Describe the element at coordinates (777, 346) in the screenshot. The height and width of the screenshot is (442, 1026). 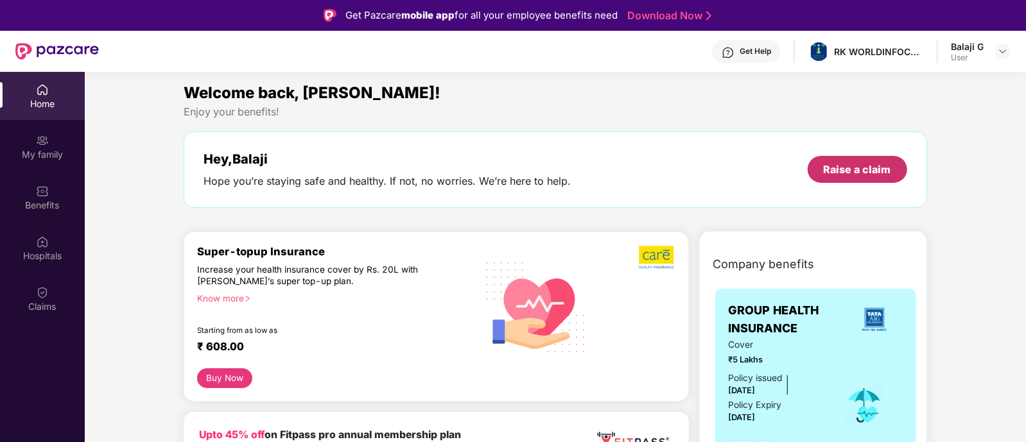
I see `span: Cover` at that location.